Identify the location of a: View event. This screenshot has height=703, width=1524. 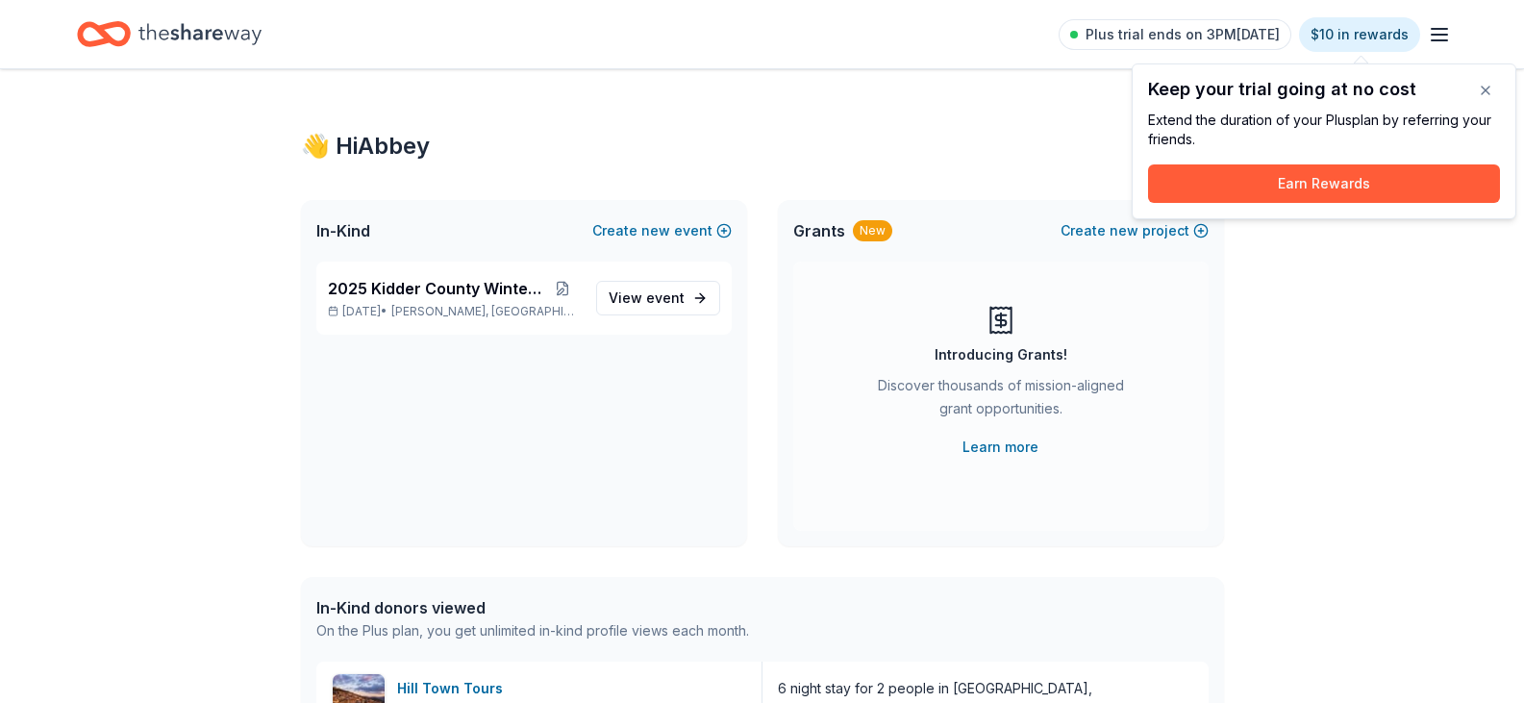
(658, 298).